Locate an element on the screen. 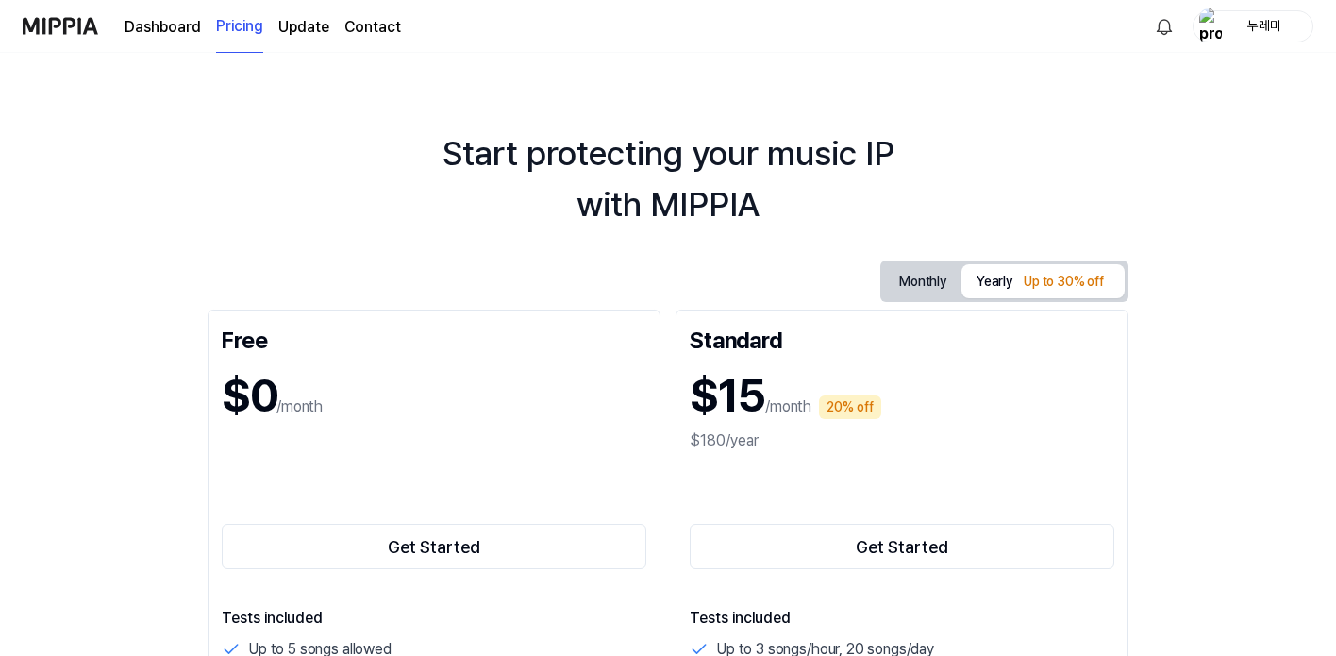 The width and height of the screenshot is (1336, 656). button: Yearly is located at coordinates (1042, 281).